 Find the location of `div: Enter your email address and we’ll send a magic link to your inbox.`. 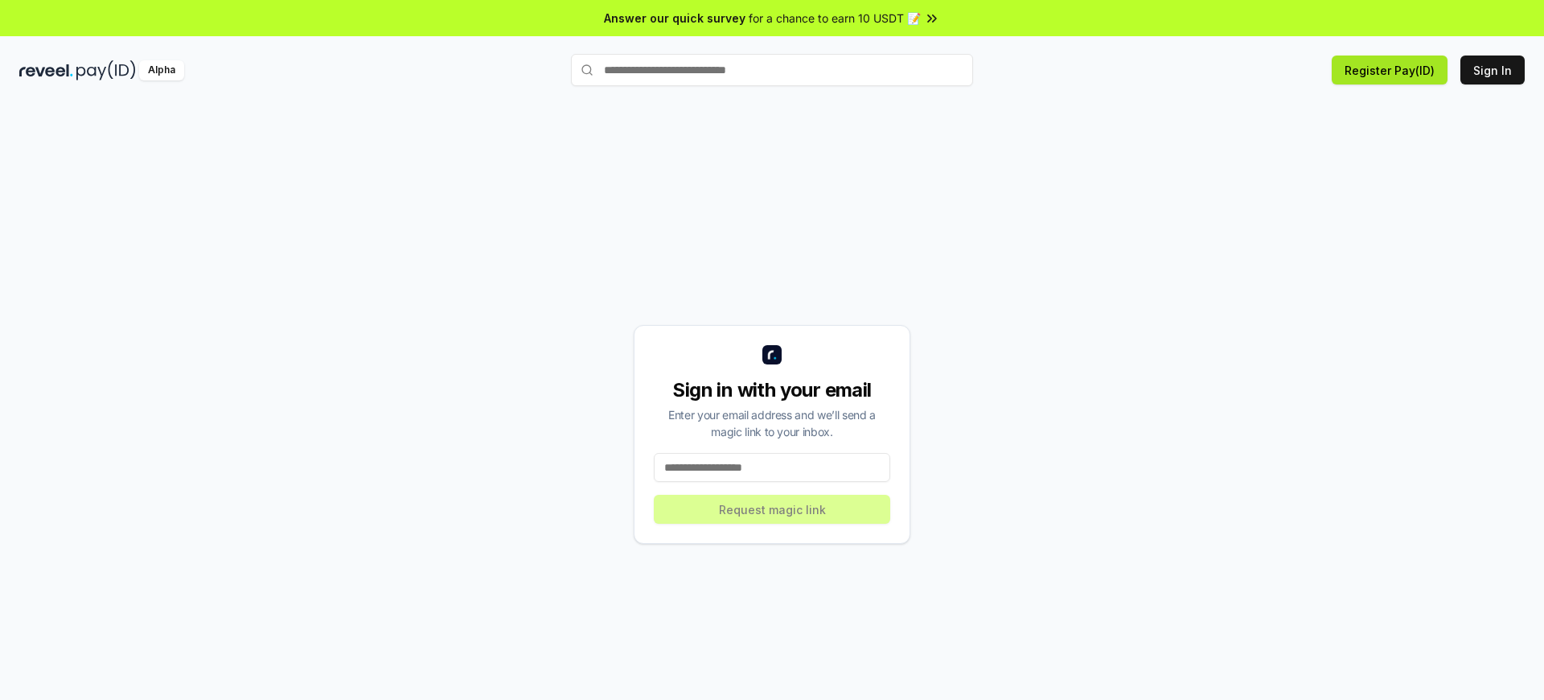

div: Enter your email address and we’ll send a magic link to your inbox. is located at coordinates (772, 423).